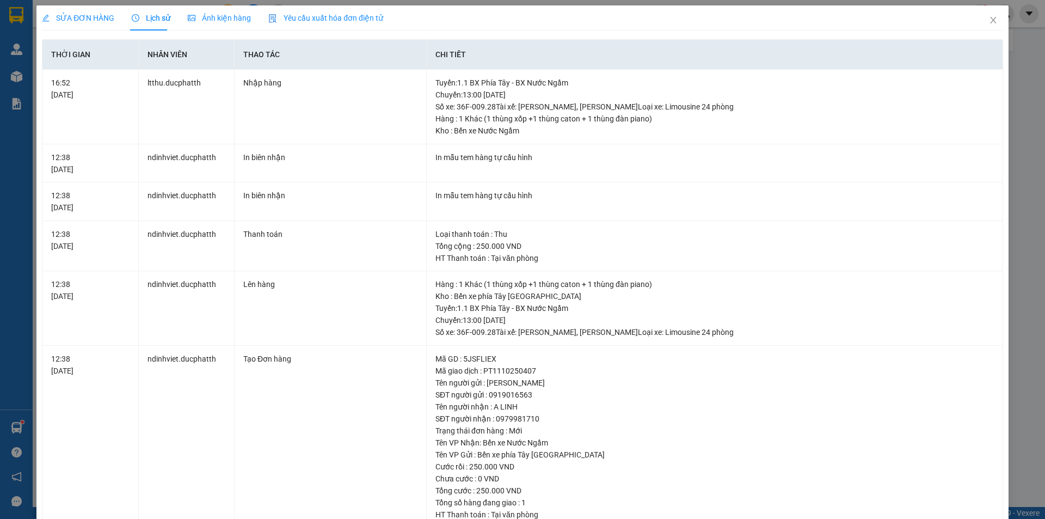 The width and height of the screenshot is (1045, 519). I want to click on span: edit, so click(46, 18).